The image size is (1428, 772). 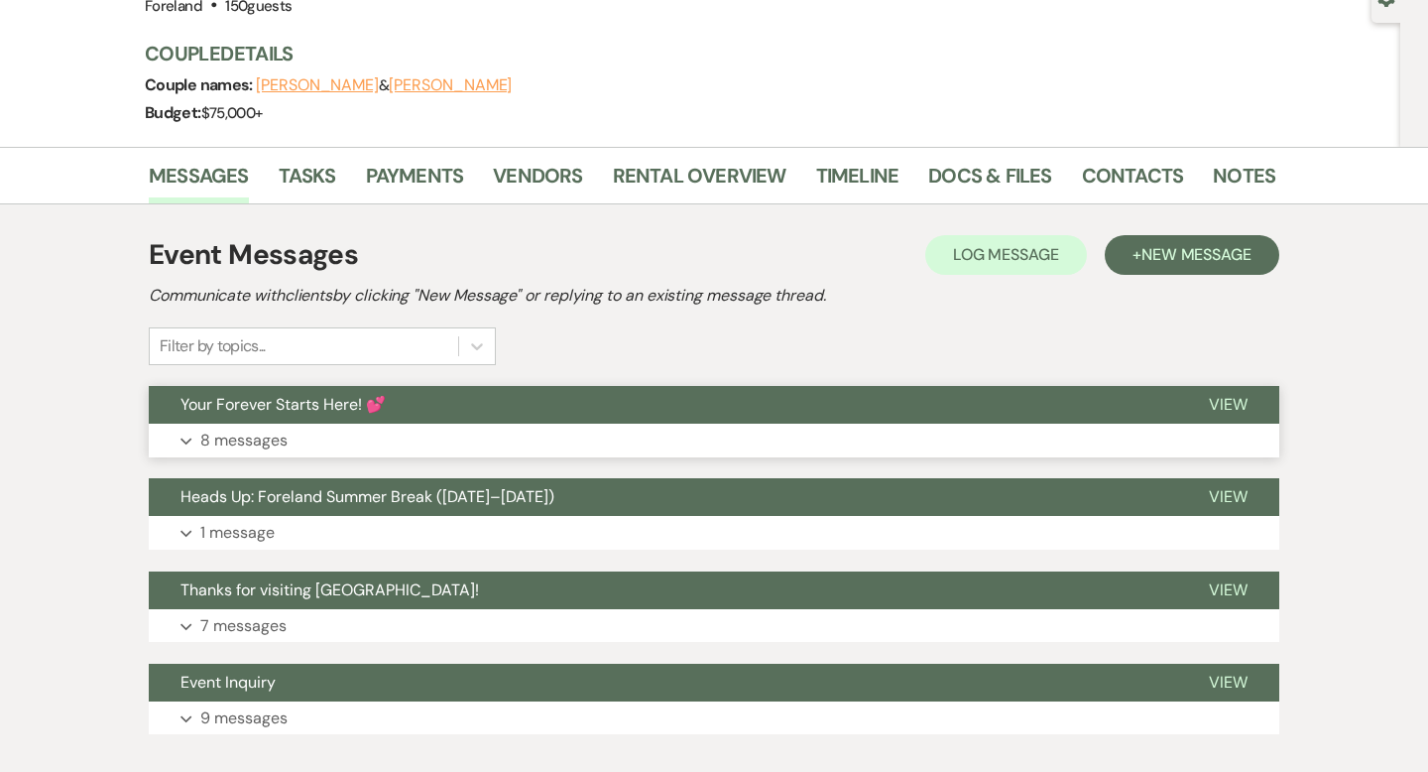 I want to click on button: +New Message, so click(x=1192, y=255).